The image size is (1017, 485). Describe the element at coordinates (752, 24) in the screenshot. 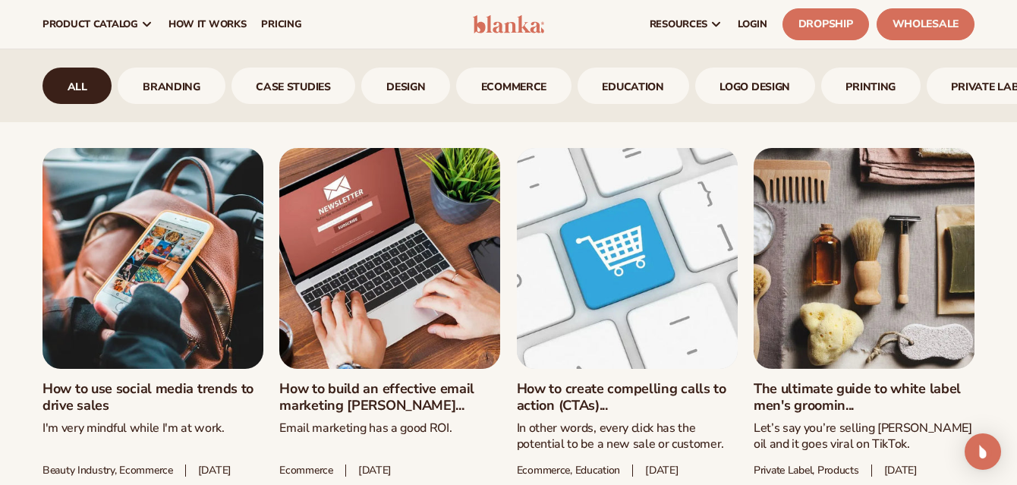

I see `span: LOGIN` at that location.